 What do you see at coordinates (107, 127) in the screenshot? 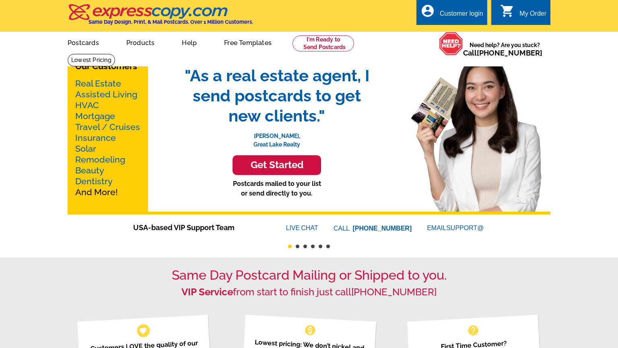
I see `a: Travel / Cruises` at bounding box center [107, 127].